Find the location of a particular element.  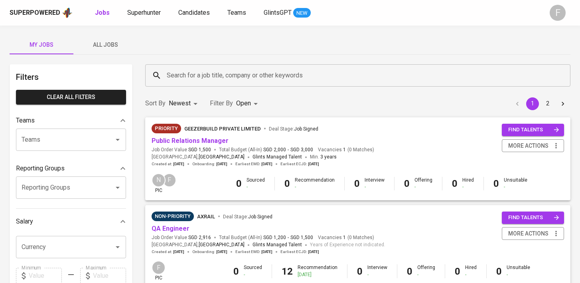

span: 1 is located at coordinates (344, 150).